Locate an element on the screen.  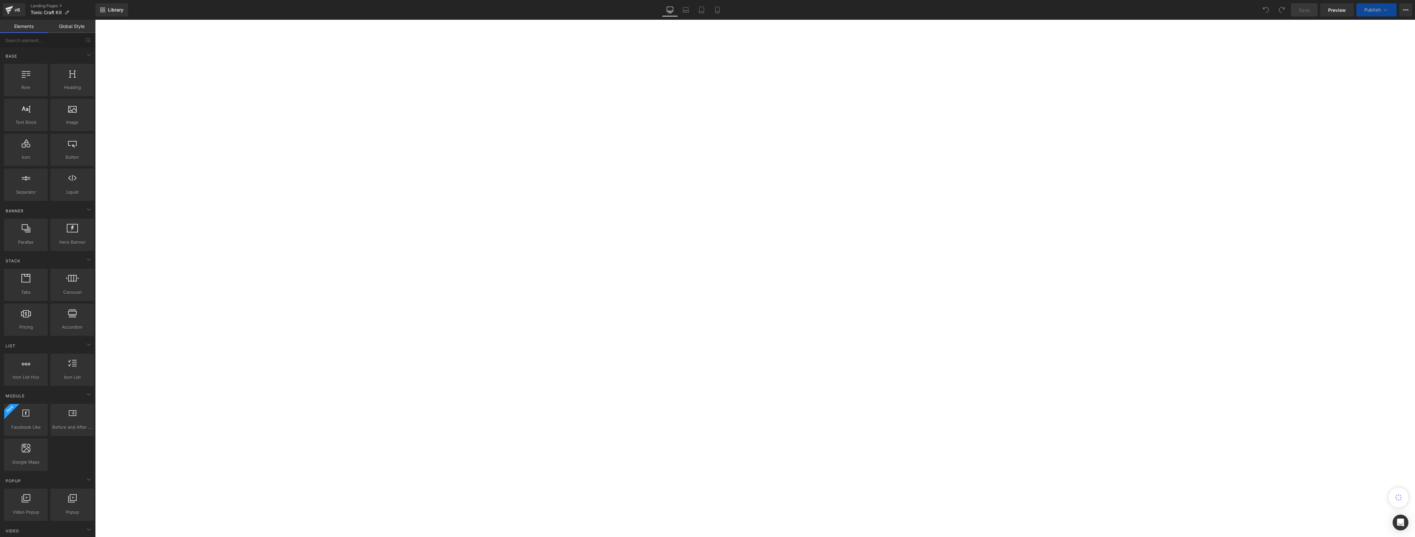
span: Banner is located at coordinates (14, 211).